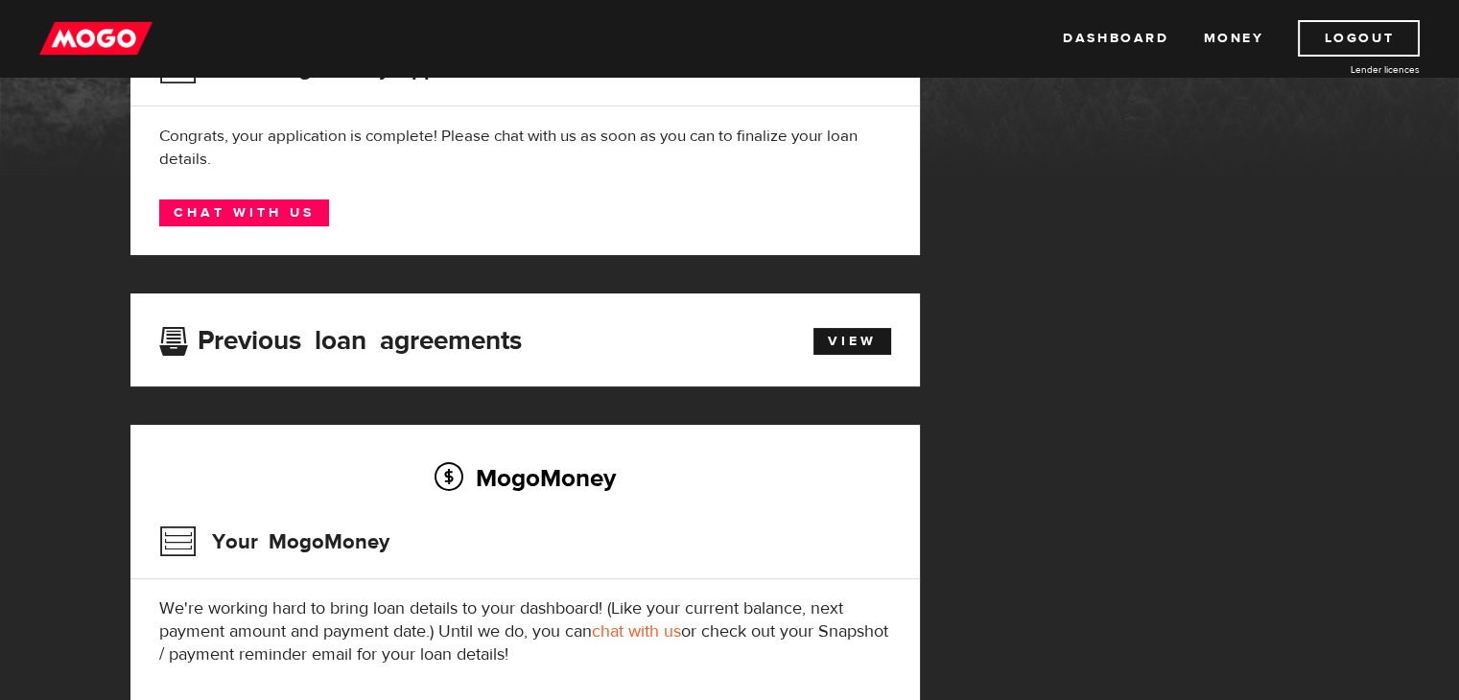  Describe the element at coordinates (1359, 38) in the screenshot. I see `a: Logout` at that location.